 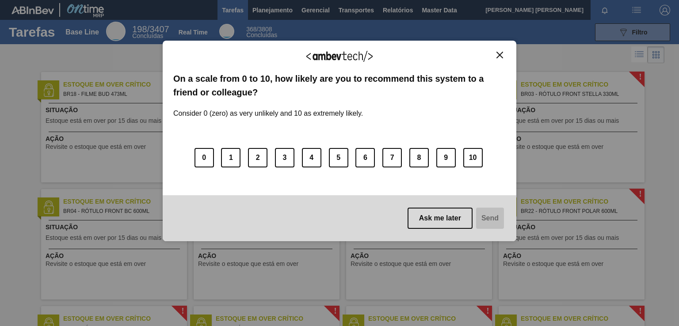 What do you see at coordinates (499, 55) in the screenshot?
I see `button: Close` at bounding box center [499, 55].